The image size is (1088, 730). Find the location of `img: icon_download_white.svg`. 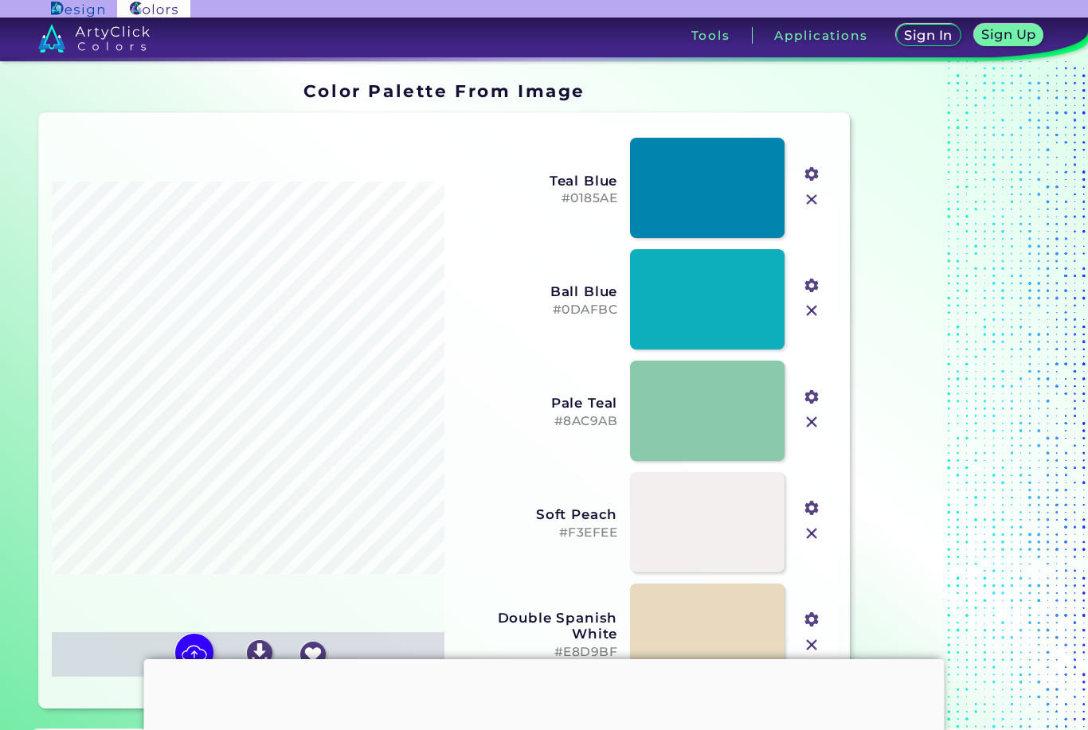

img: icon_download_white.svg is located at coordinates (260, 653).